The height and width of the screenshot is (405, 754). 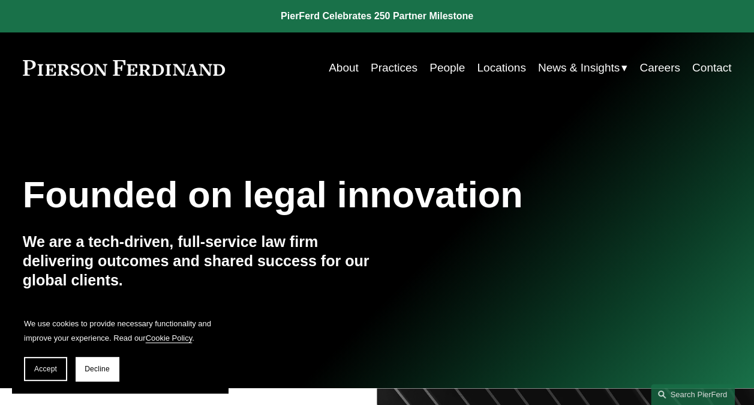 I want to click on a: Locations, so click(x=501, y=68).